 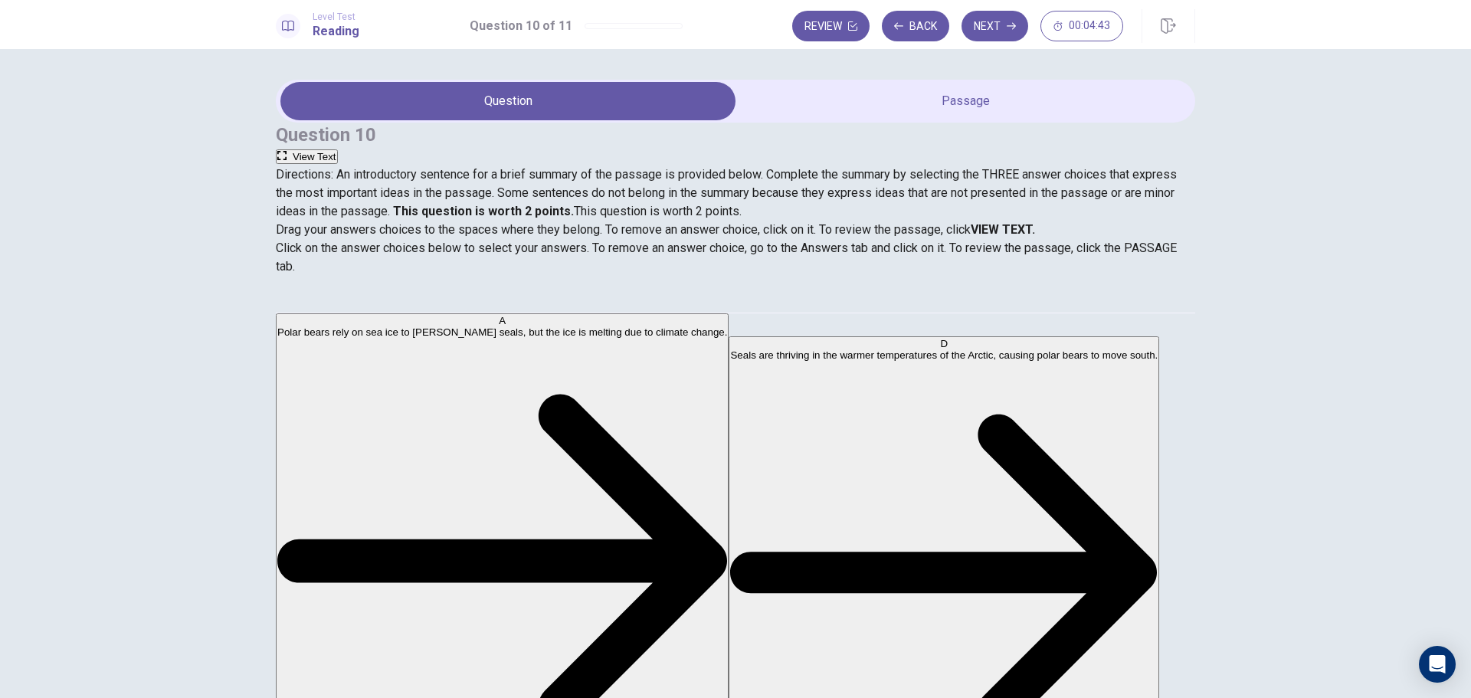 I want to click on button: 00:04:43, so click(x=1082, y=26).